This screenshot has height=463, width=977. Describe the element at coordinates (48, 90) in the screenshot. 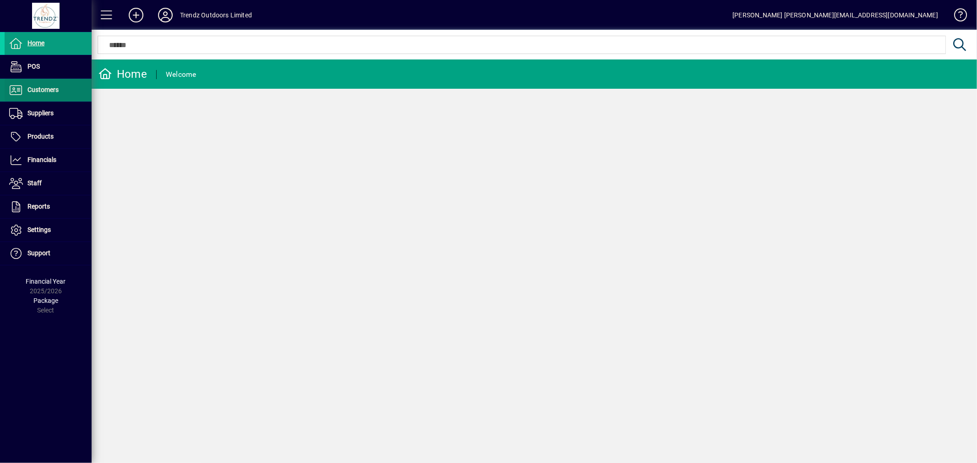

I see `a: Customers` at that location.